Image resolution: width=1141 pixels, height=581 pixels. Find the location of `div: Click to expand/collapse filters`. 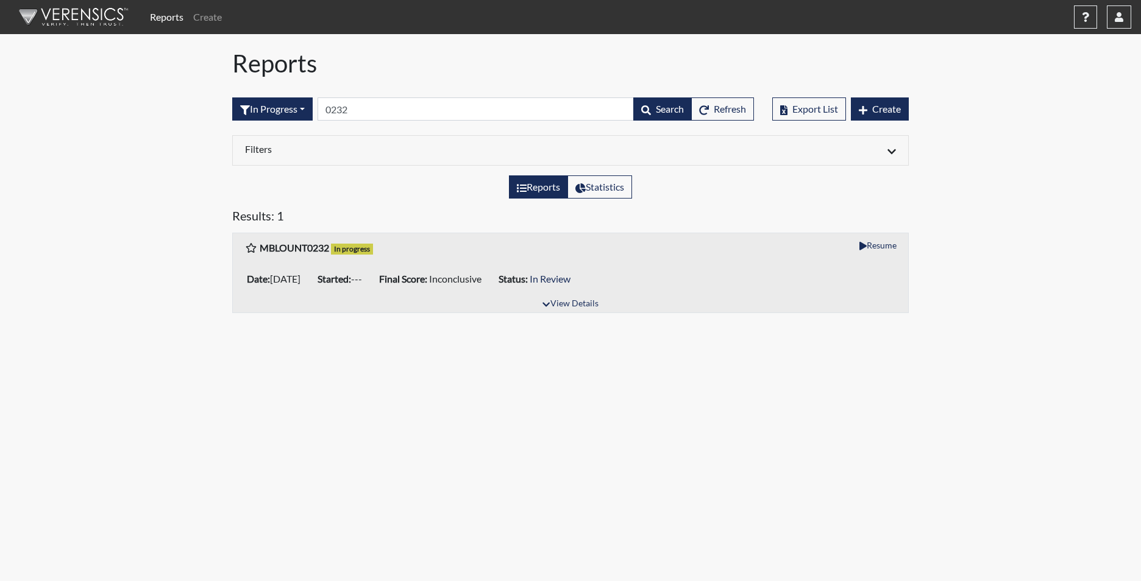

div: Click to expand/collapse filters is located at coordinates (570, 150).